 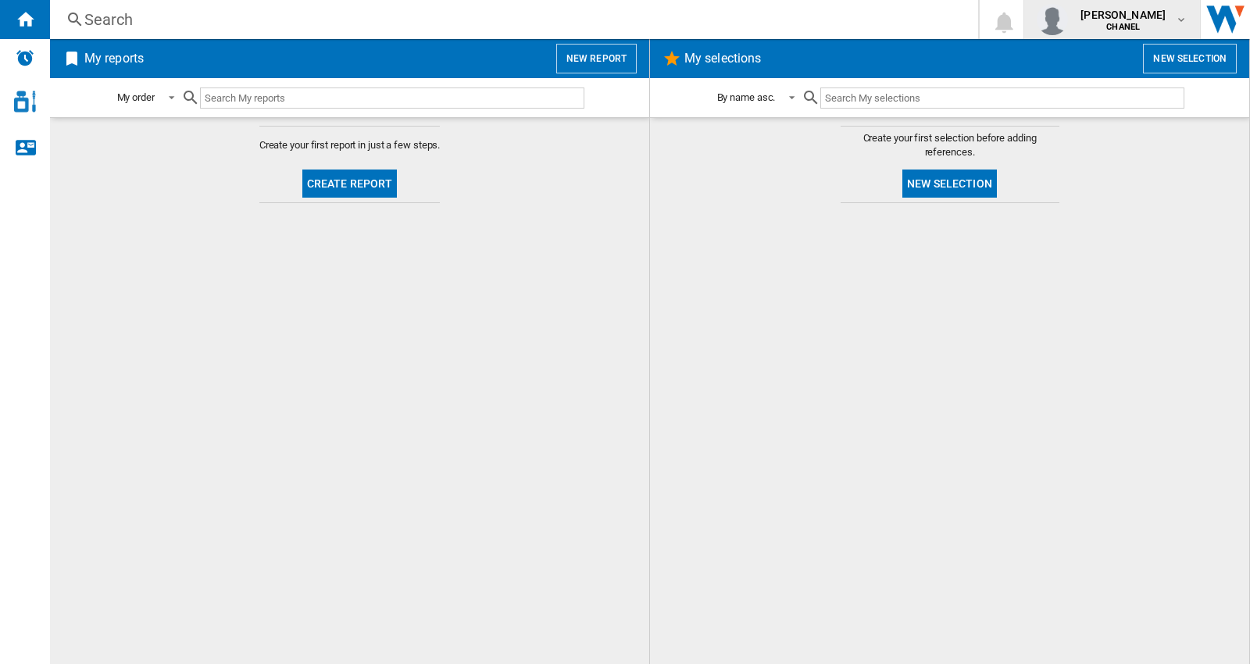 I want to click on img: cosmetic-logo.svg, so click(x=25, y=102).